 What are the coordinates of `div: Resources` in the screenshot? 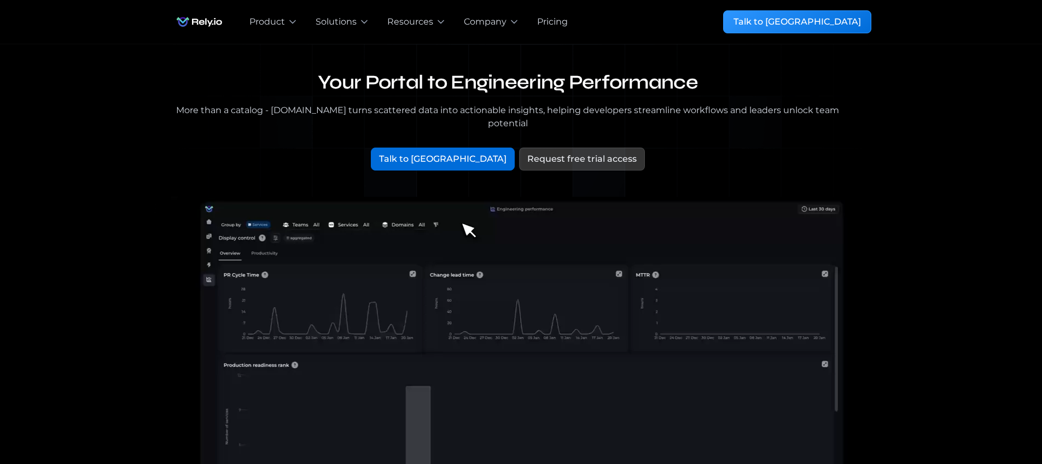 It's located at (410, 22).